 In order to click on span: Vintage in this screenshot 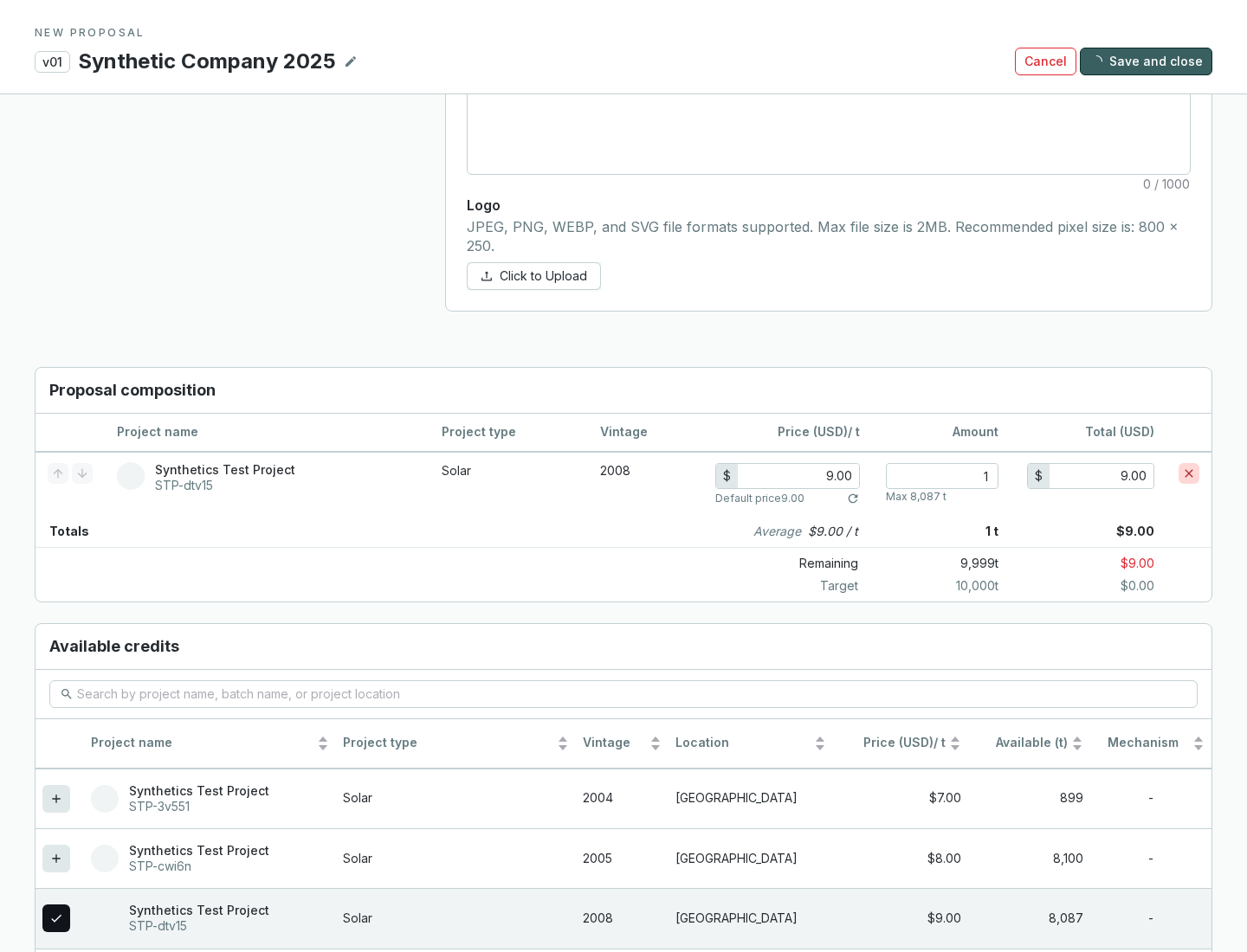, I will do `click(613, 743)`.